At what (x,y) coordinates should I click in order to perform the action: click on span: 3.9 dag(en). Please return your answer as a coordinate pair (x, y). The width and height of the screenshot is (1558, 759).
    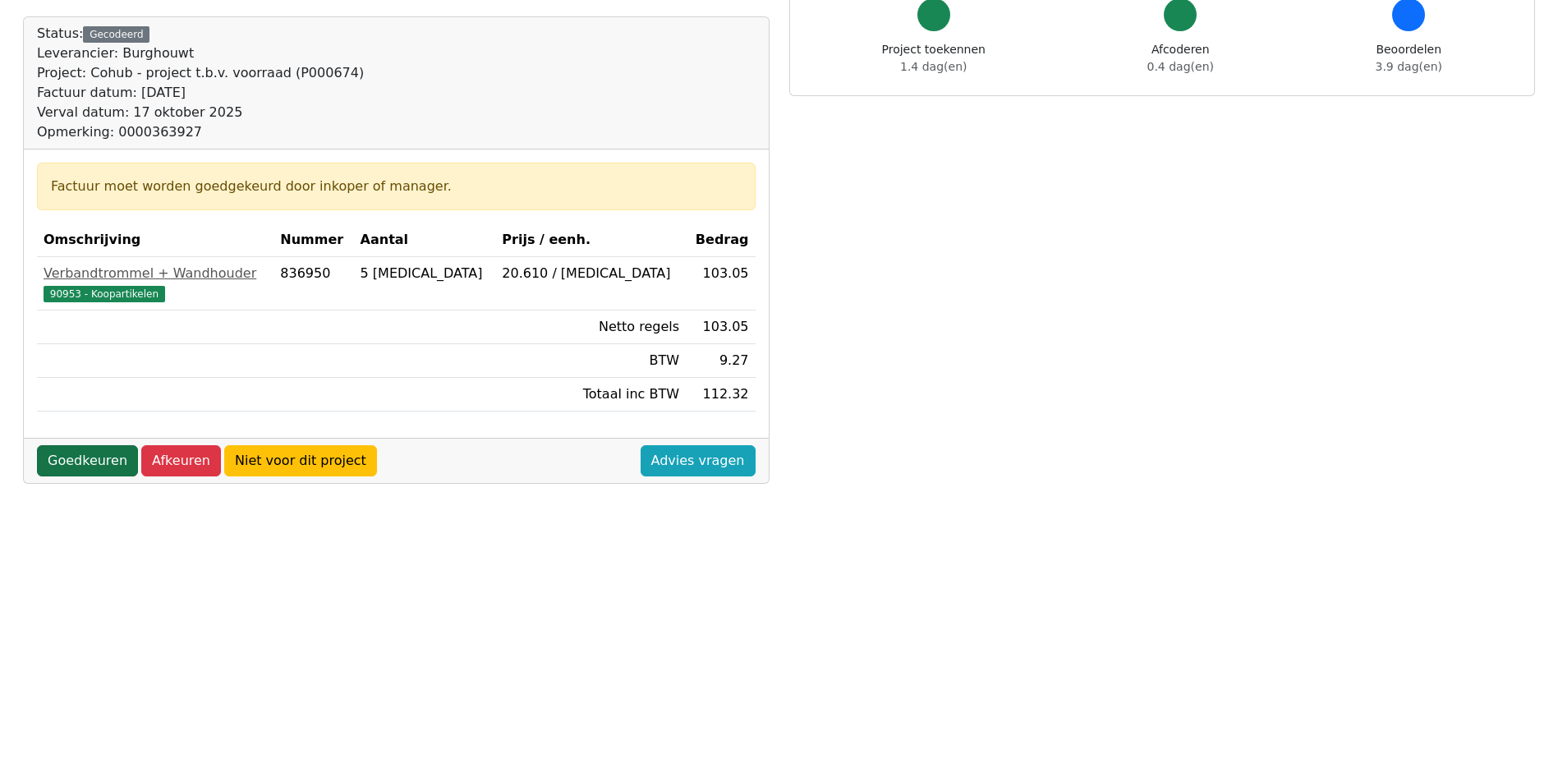
    Looking at the image, I should click on (1409, 67).